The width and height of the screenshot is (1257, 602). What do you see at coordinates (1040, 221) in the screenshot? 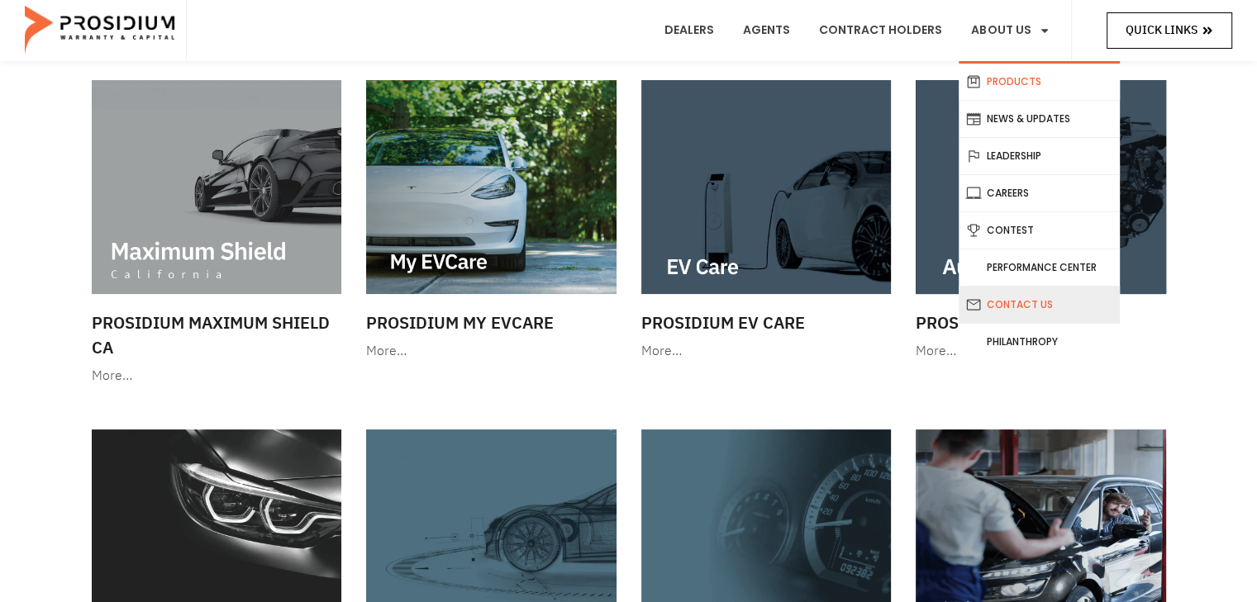
I see `a: Prosidium Auto Care More…` at bounding box center [1040, 221].